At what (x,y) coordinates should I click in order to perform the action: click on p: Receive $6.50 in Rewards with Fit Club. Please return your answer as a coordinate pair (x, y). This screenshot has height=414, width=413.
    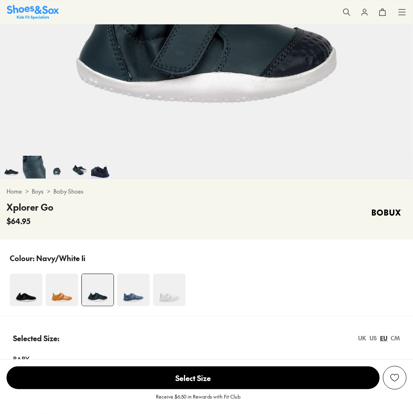
    Looking at the image, I should click on (199, 401).